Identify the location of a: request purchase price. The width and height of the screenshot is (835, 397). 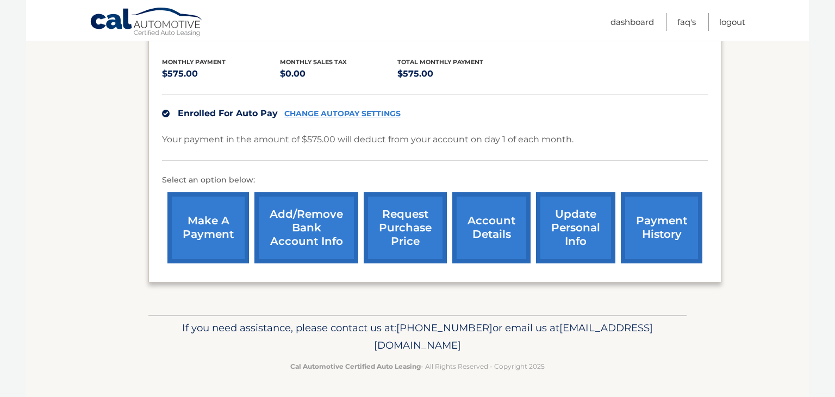
(405, 228).